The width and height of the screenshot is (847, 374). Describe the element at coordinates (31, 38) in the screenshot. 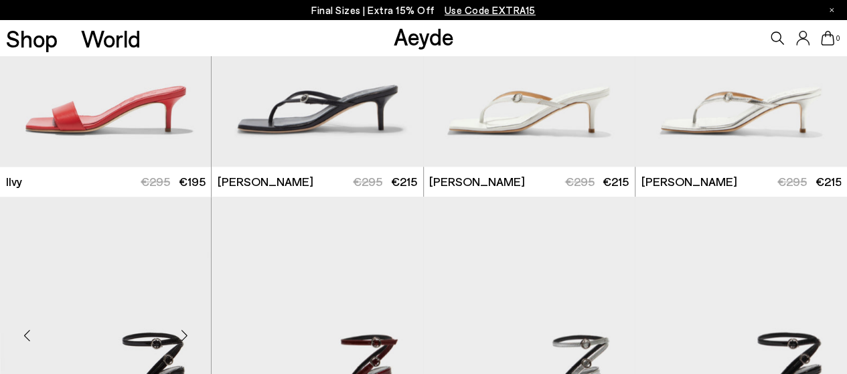

I see `a: Shop` at that location.